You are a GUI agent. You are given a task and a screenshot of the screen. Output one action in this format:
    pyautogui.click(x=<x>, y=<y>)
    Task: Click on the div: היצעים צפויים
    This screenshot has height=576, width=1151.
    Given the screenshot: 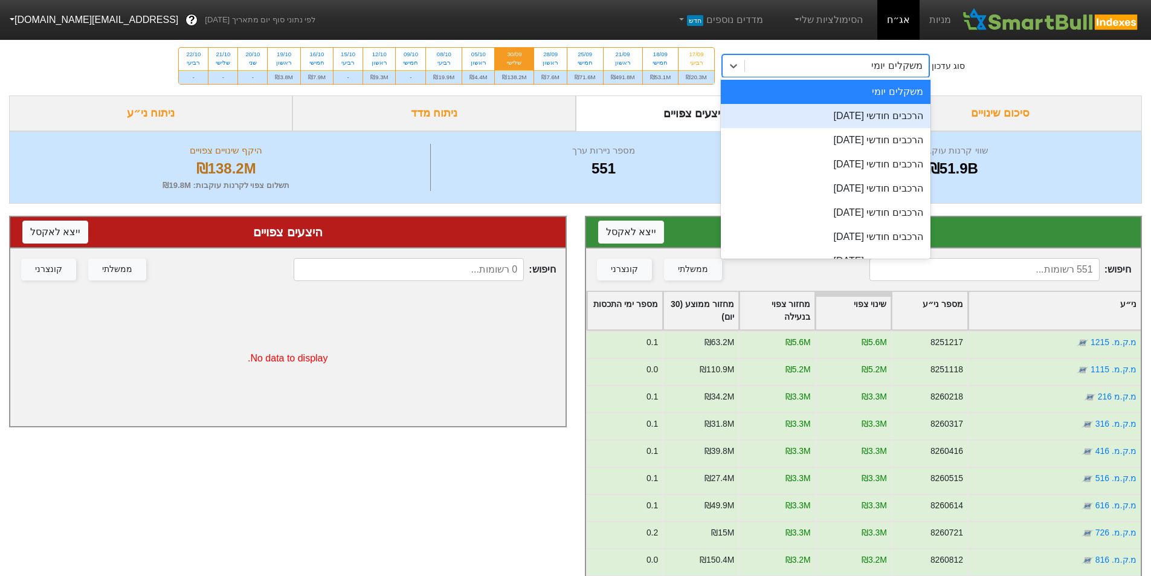 What is the action you would take?
    pyautogui.click(x=287, y=232)
    